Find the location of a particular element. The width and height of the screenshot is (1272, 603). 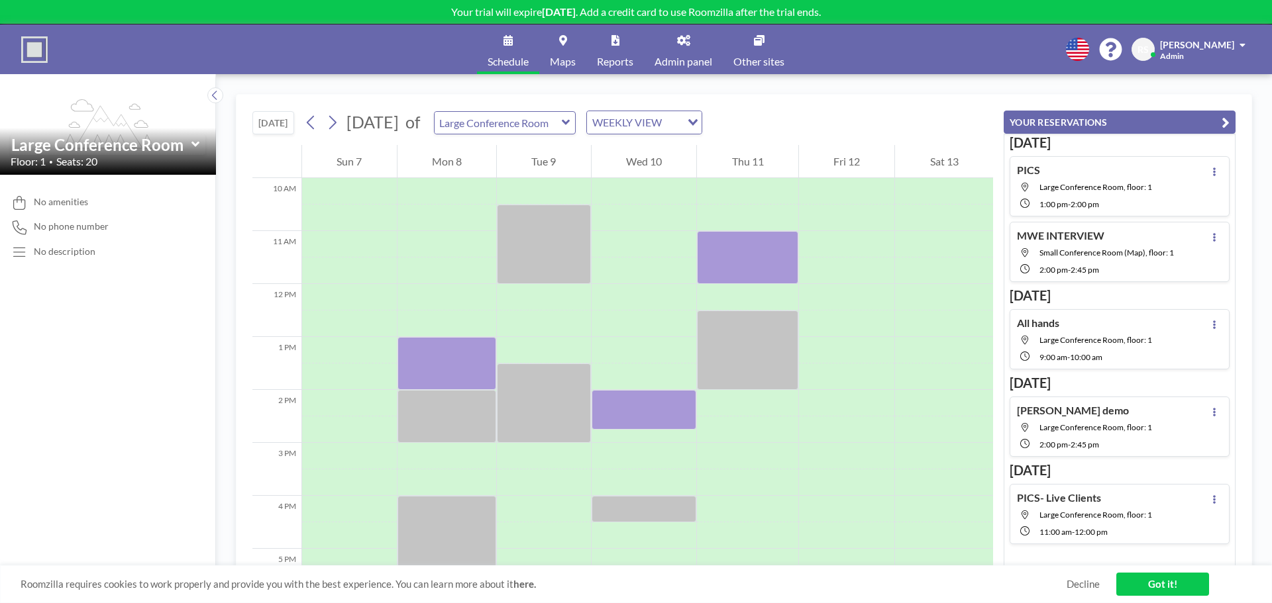

h4: MWE INTERVIEW is located at coordinates (1061, 236).